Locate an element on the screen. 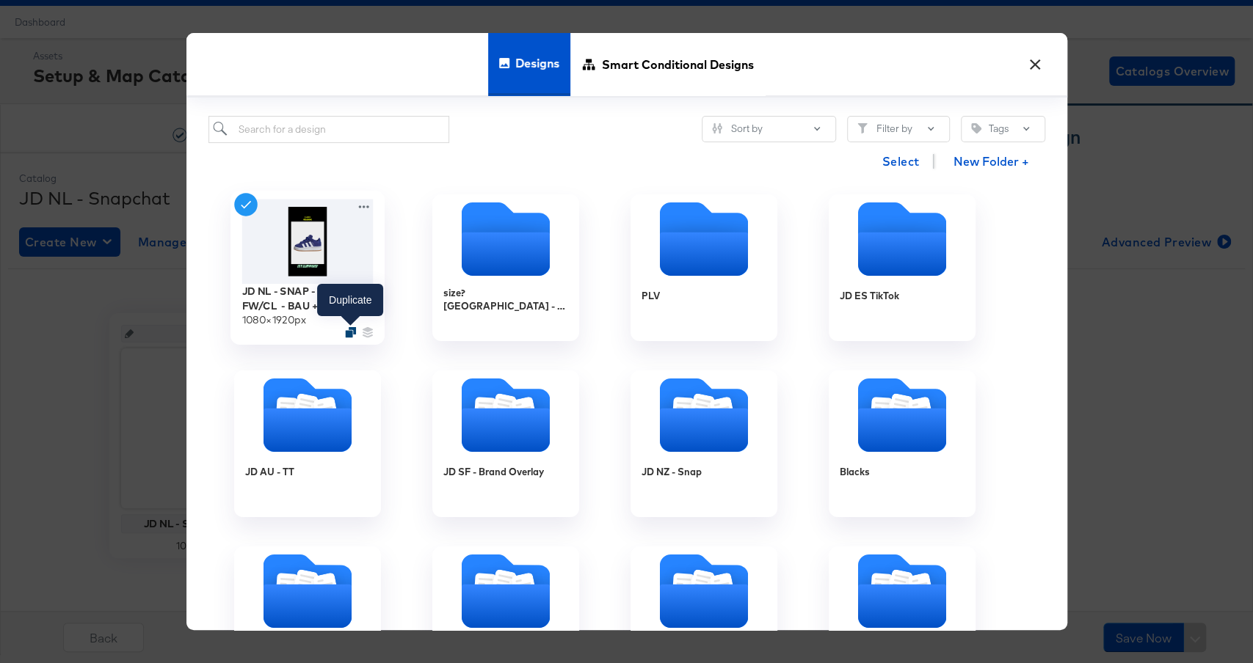 Image resolution: width=1253 pixels, height=663 pixels. svg: Sliders is located at coordinates (717, 128).